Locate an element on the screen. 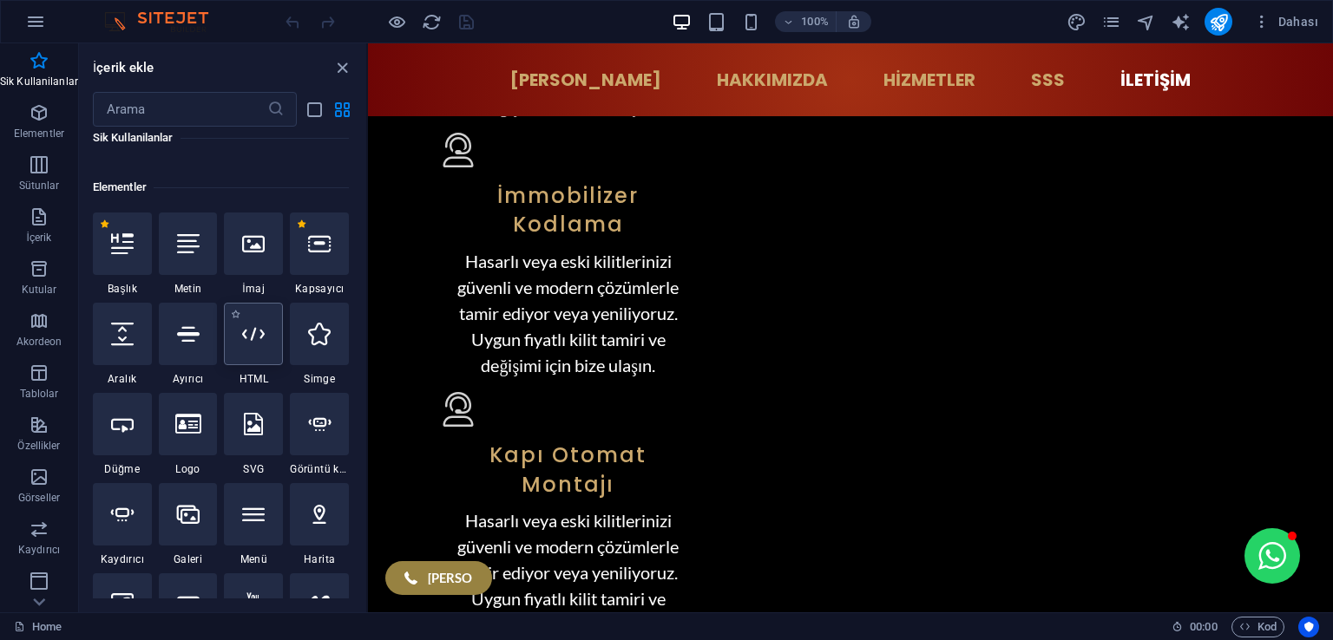 This screenshot has height=640, width=1333. img: Editor Logo is located at coordinates (165, 22).